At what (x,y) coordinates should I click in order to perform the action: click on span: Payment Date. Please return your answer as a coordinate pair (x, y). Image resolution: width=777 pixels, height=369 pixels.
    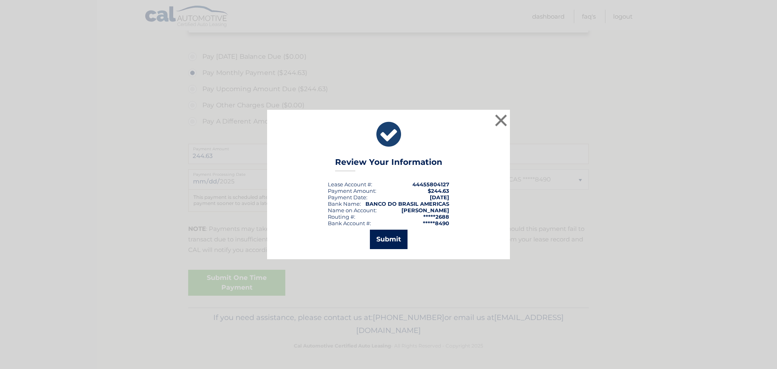
    Looking at the image, I should click on (347, 197).